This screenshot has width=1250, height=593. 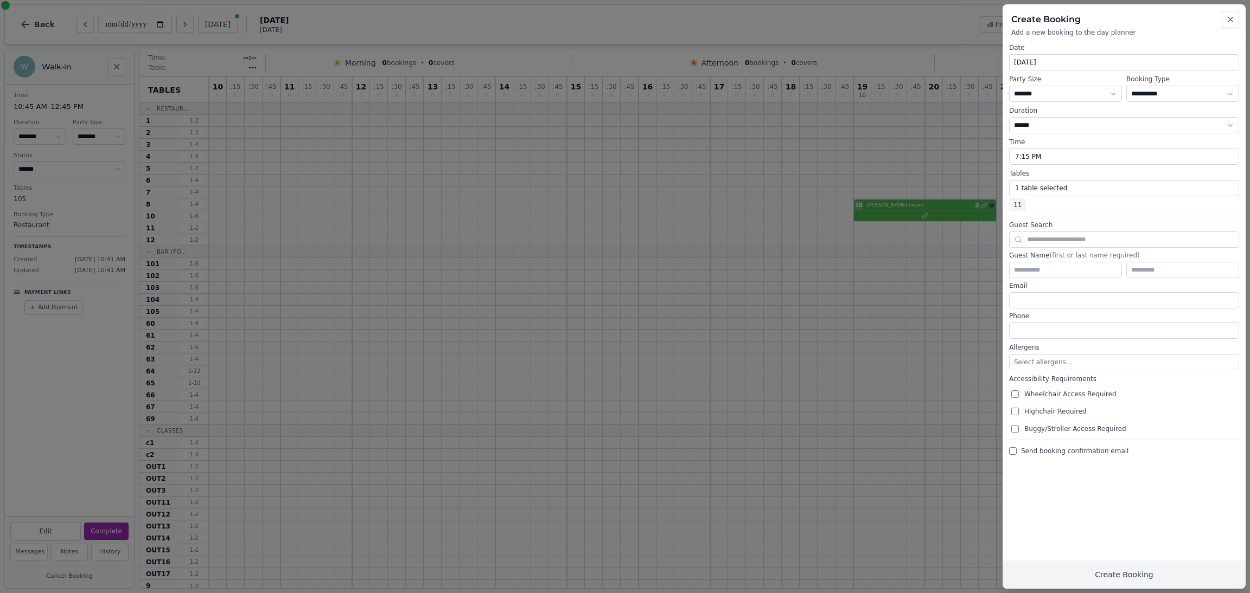 I want to click on span: (first or last name required), so click(x=1094, y=255).